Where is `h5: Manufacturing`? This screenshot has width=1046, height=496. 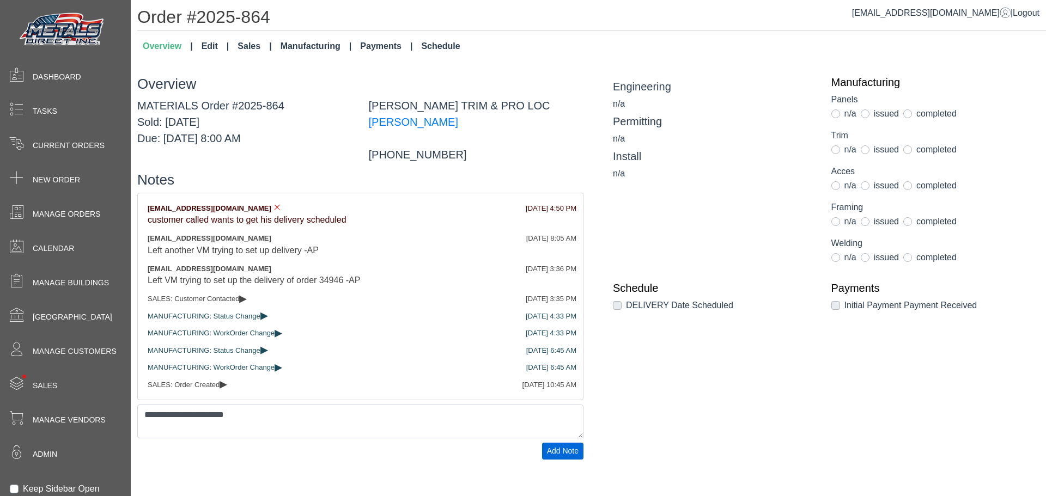 h5: Manufacturing is located at coordinates (932, 82).